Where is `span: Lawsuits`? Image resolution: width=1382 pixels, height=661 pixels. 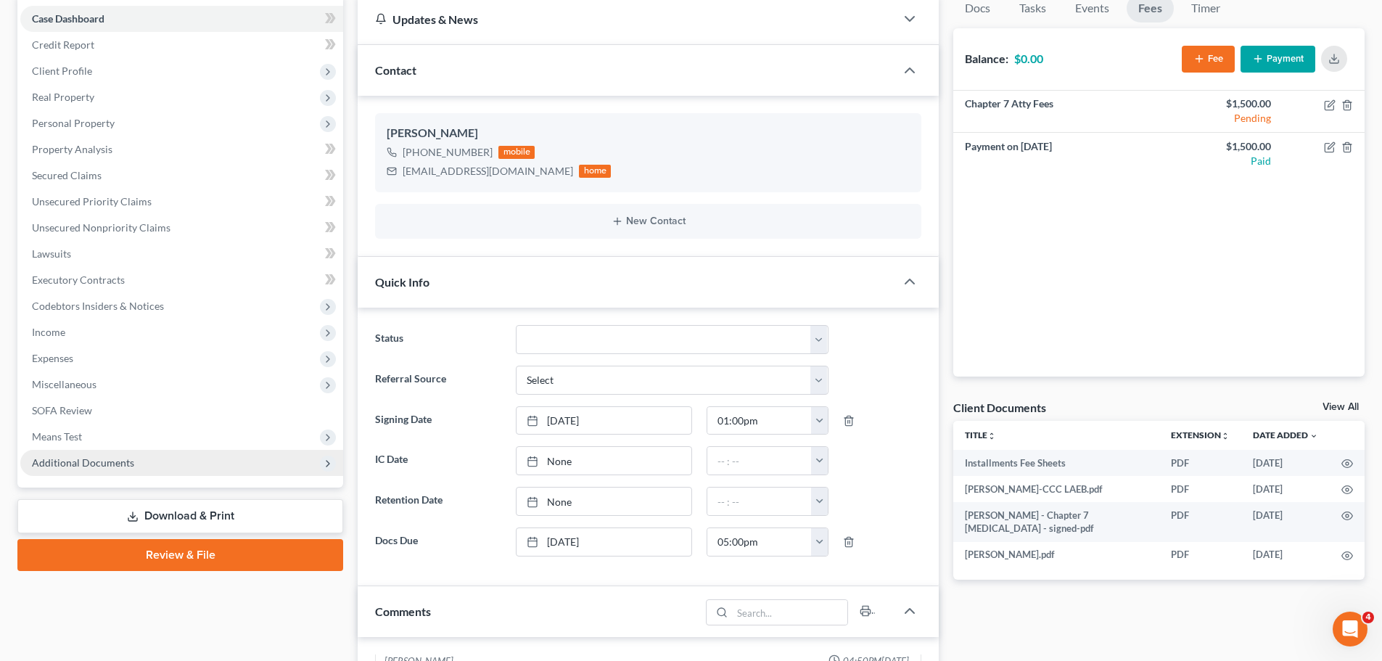
span: Lawsuits is located at coordinates (52, 253).